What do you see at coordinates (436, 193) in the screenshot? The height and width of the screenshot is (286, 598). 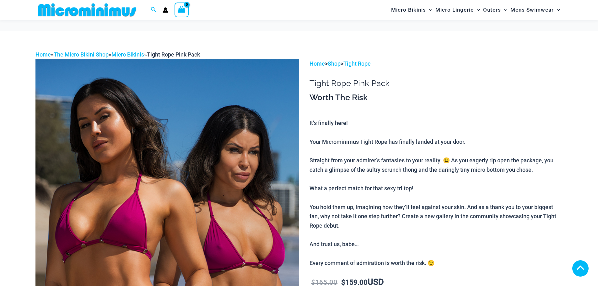 I see `p: It’s finally here! Your Microminimus Tight Rope has finally landed at your door. Straight from yo...` at bounding box center [436, 193].